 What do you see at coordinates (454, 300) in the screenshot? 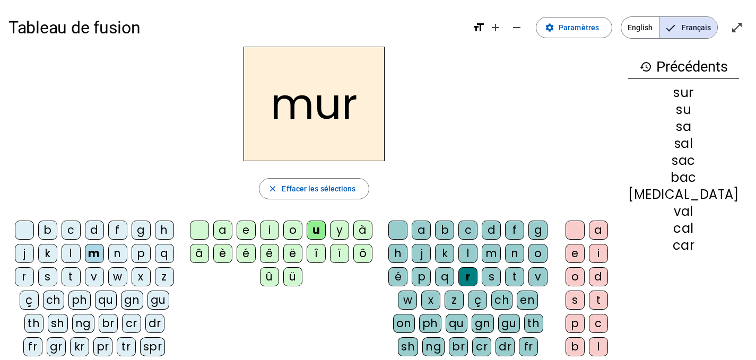
I see `div: z` at bounding box center [454, 300].